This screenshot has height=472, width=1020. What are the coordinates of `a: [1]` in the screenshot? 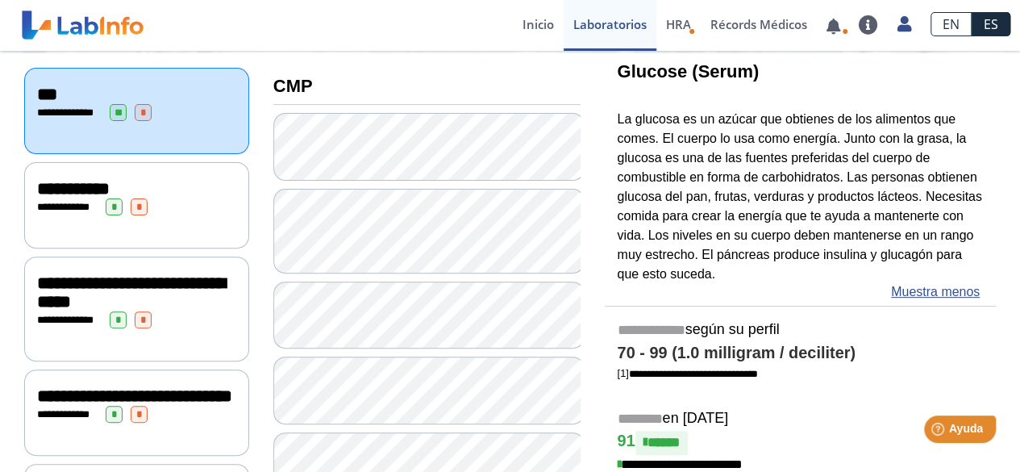 It's located at (687, 373).